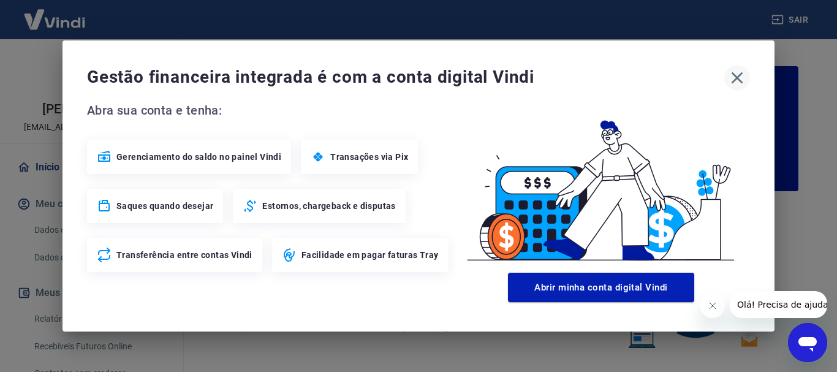 This screenshot has height=372, width=837. Describe the element at coordinates (55, 13) in the screenshot. I see `span: Olá! Precisa de ajuda?` at that location.